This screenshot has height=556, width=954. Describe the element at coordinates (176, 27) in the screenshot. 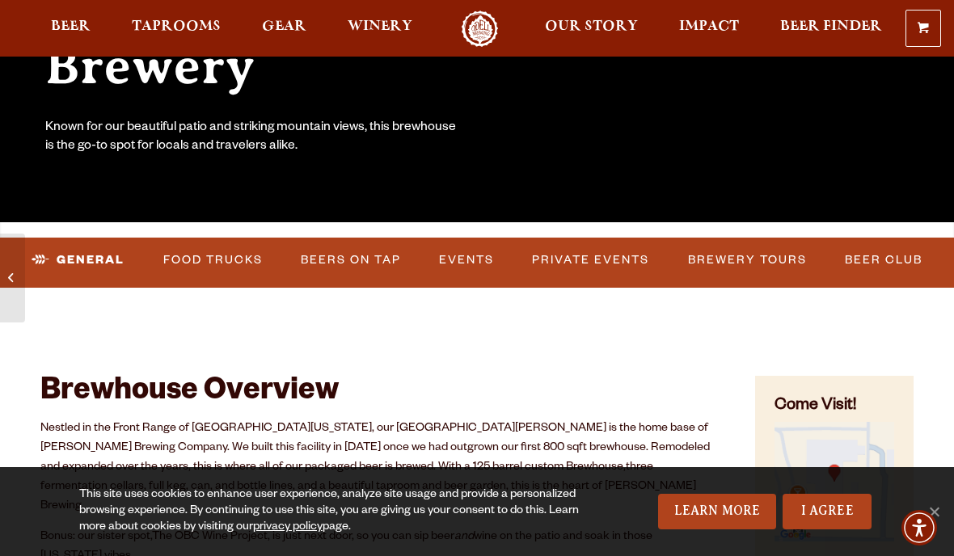

I see `span: Taprooms` at that location.